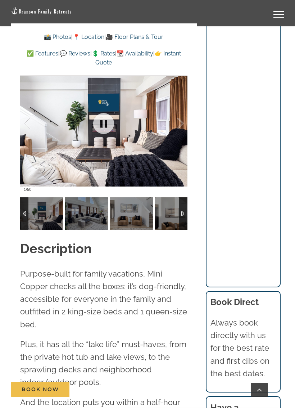 The image size is (295, 408). I want to click on img: Copper-Pointe-at-Table-Rock-Lake-1017-2-scaled.jpg-nggid042804-ngg0dyn-120x90-00f0w010c011r110f11..., so click(132, 214).